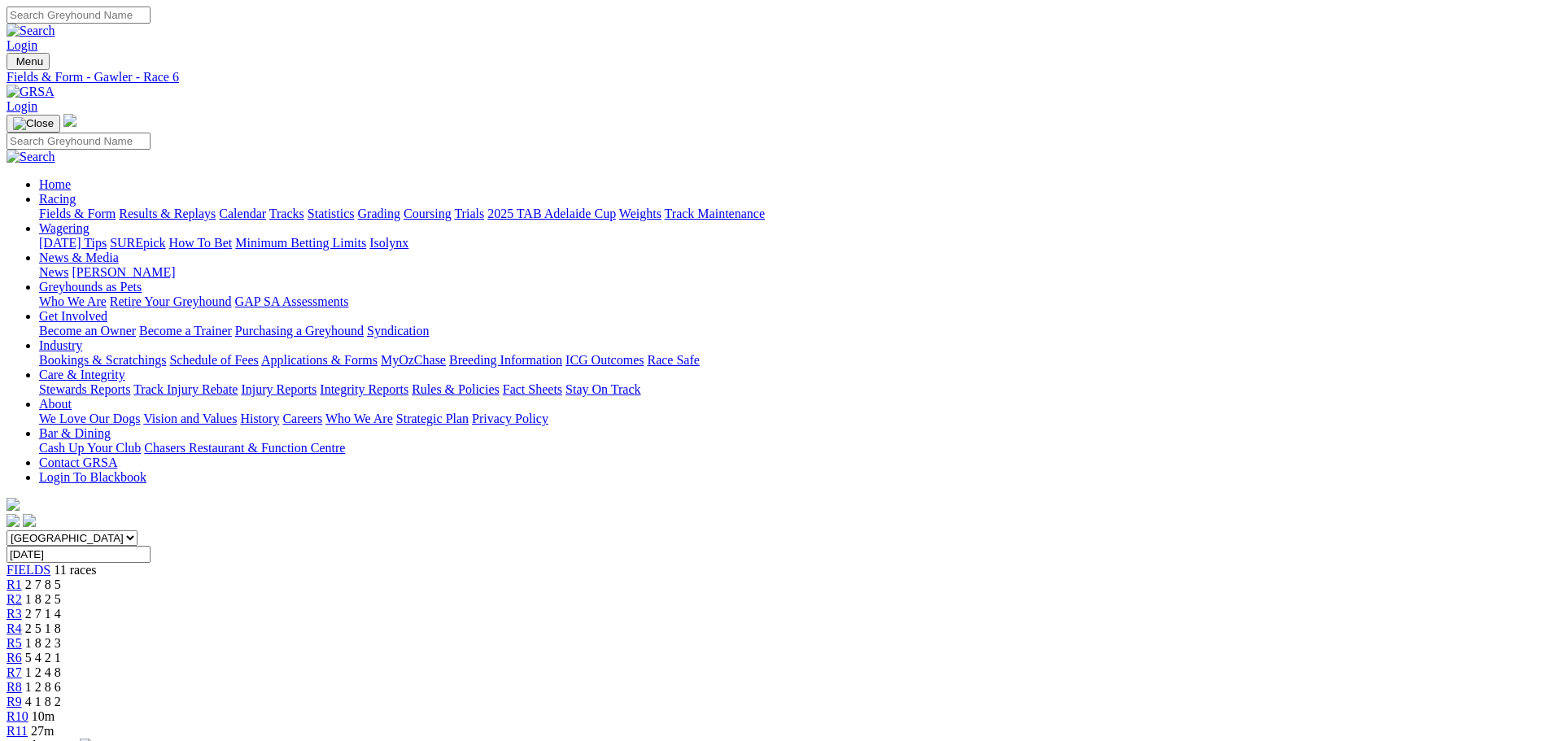  I want to click on span: 1 8 2 5, so click(43, 599).